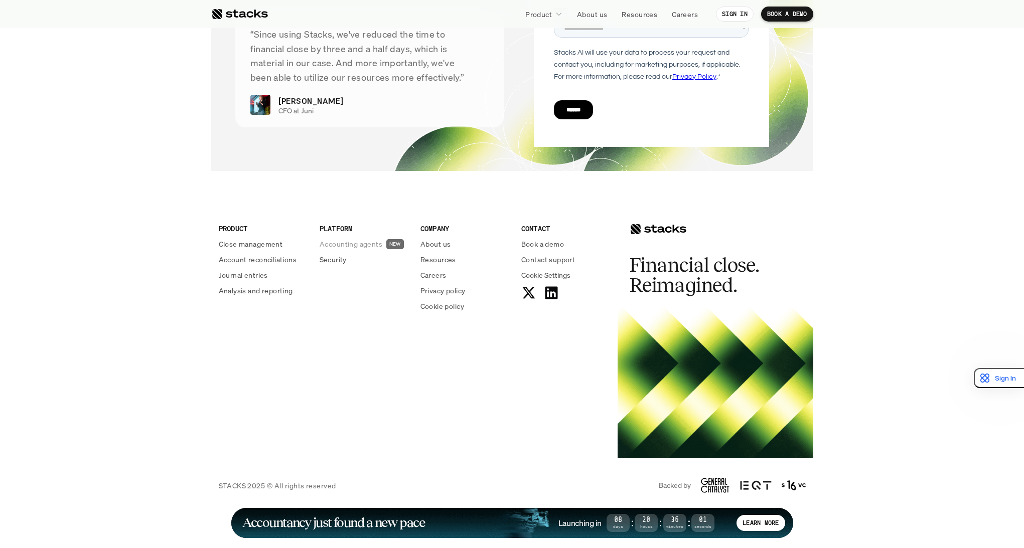 This screenshot has width=1024, height=548. What do you see at coordinates (646, 520) in the screenshot?
I see `span: 20` at bounding box center [646, 520].